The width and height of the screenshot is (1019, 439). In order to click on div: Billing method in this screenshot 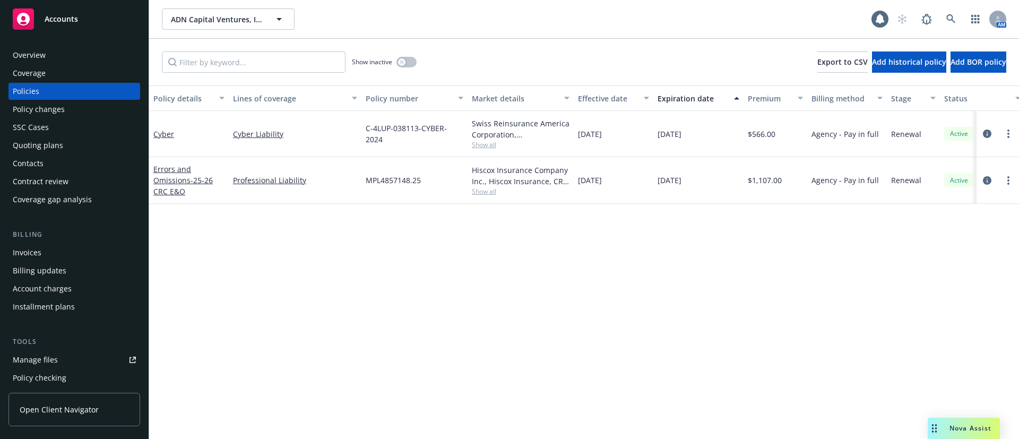, I will do `click(841, 98)`.